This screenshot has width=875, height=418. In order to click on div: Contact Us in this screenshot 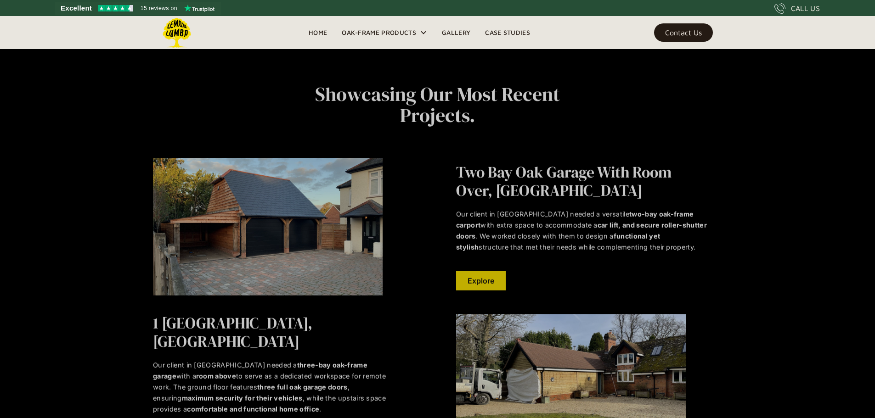, I will do `click(683, 33)`.